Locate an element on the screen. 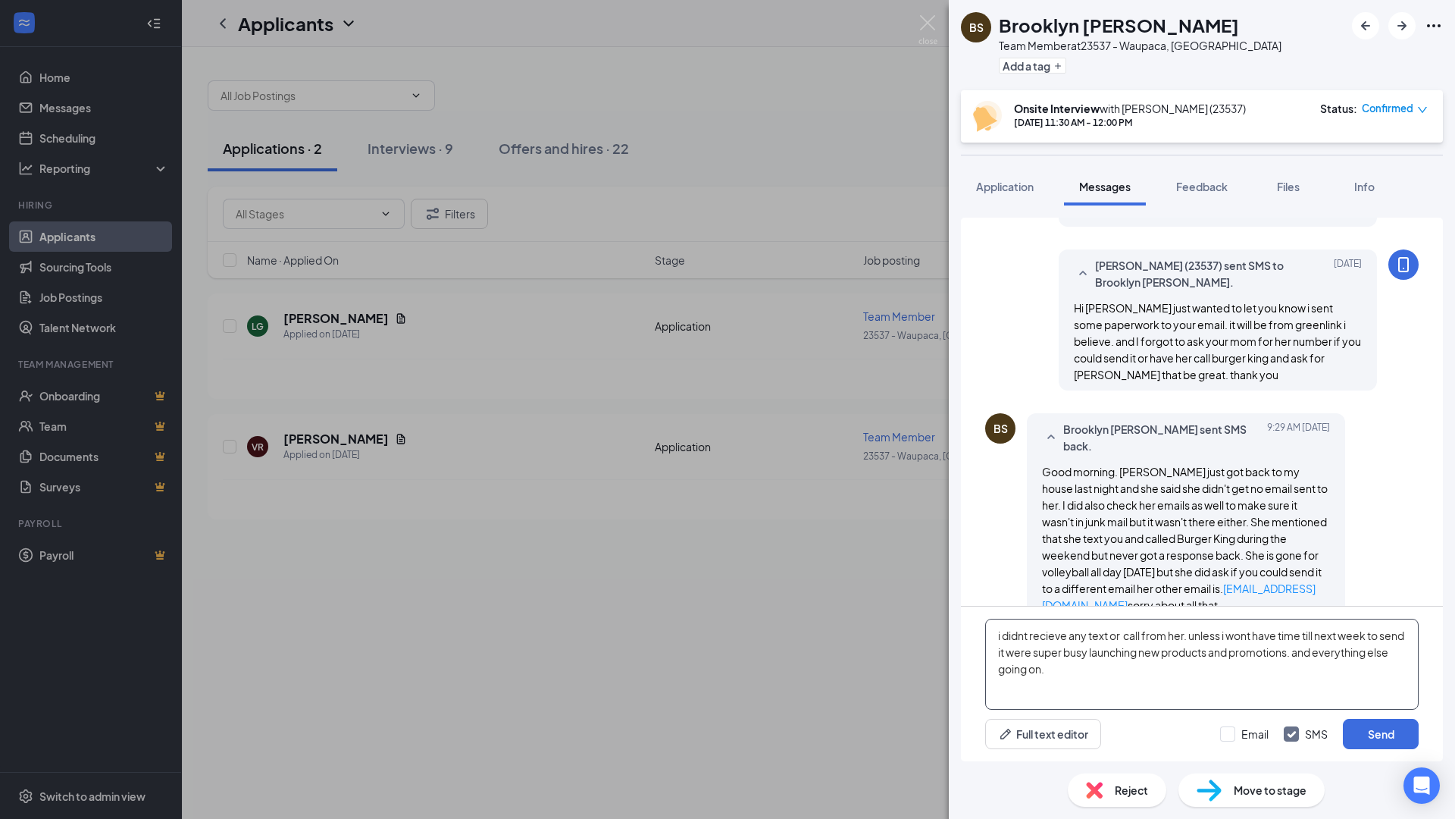  svg: MobileSms is located at coordinates (1404, 265).